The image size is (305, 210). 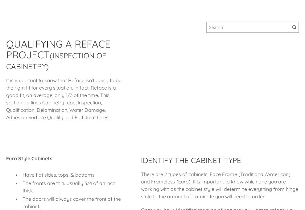 What do you see at coordinates (73, 175) in the screenshot?
I see `li: Have flat sides, tops, & bottoms.` at bounding box center [73, 175].